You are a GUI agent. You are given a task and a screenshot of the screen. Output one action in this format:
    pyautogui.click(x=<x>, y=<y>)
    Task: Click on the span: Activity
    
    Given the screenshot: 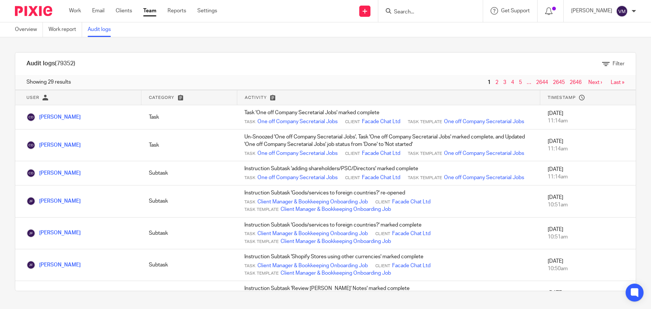 What is the action you would take?
    pyautogui.click(x=255, y=97)
    